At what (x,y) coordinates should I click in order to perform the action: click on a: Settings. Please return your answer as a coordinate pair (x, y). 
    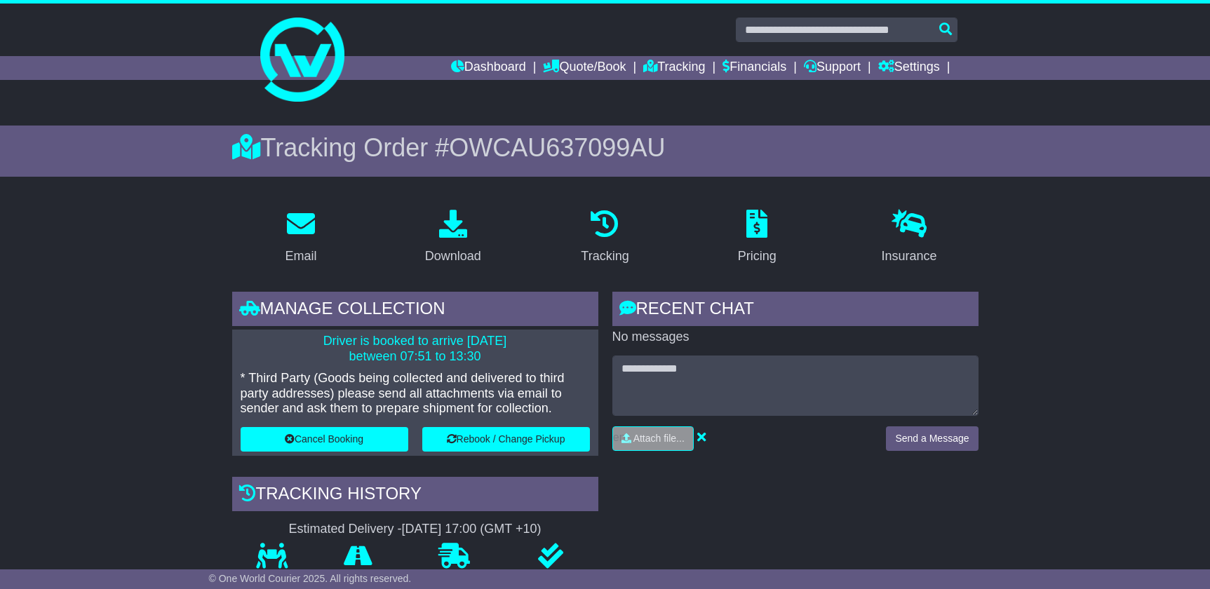
    Looking at the image, I should click on (909, 68).